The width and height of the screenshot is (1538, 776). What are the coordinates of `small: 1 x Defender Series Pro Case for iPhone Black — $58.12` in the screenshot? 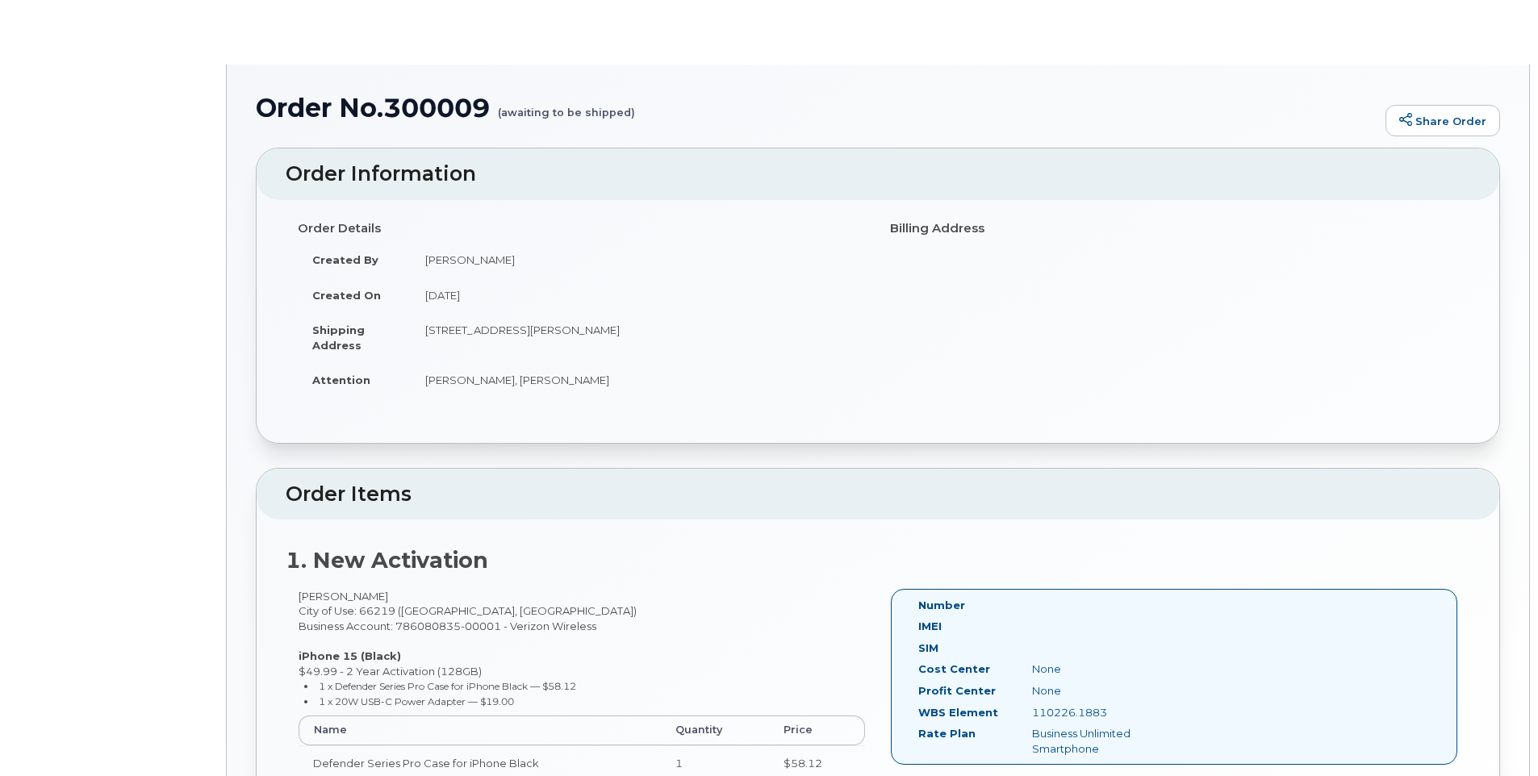 It's located at (447, 686).